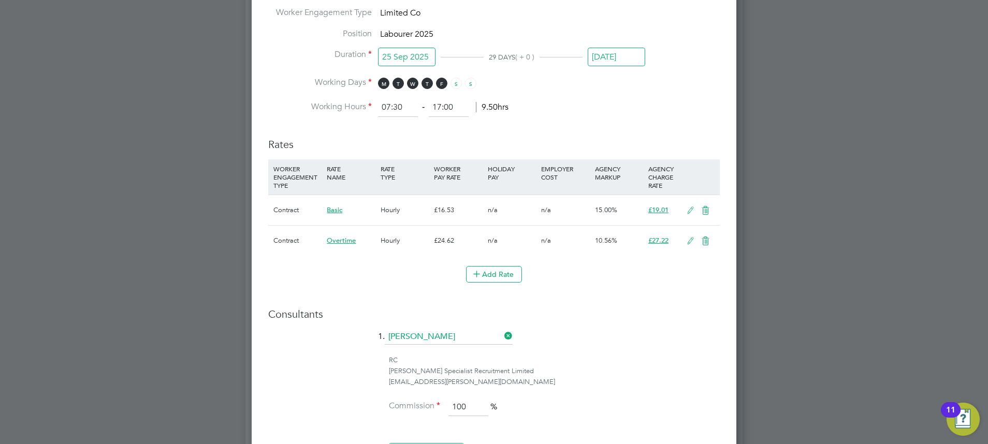 This screenshot has height=444, width=988. What do you see at coordinates (442, 83) in the screenshot?
I see `span: F` at bounding box center [442, 83].